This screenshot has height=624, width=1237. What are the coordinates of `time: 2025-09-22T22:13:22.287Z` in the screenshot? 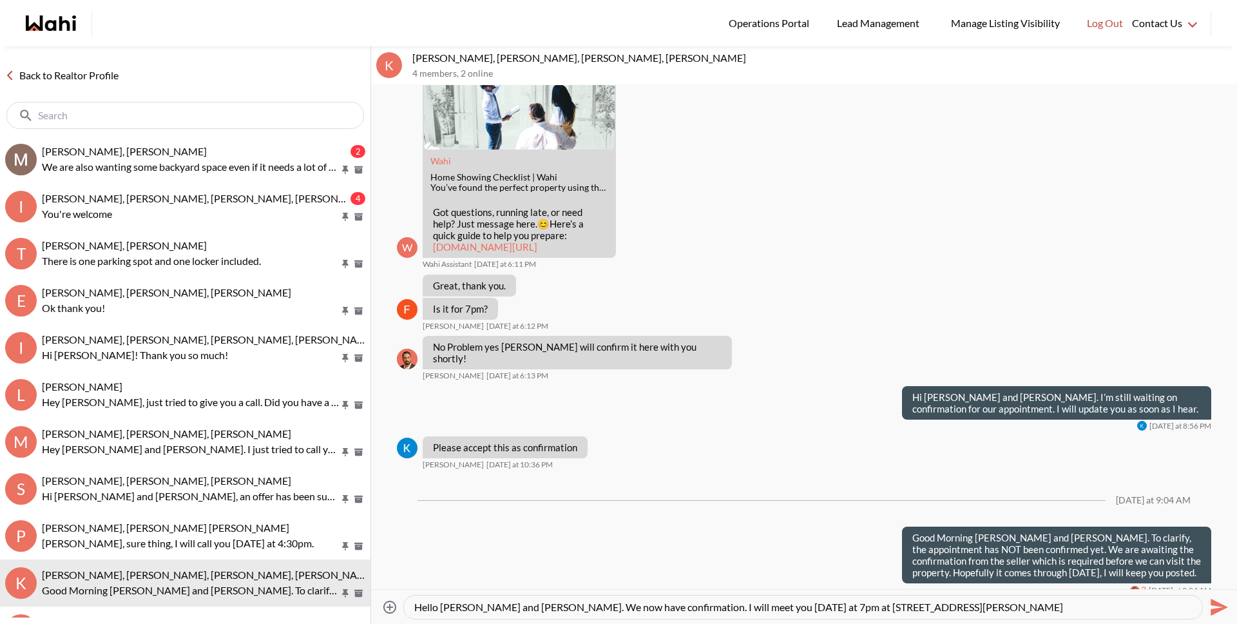 It's located at (517, 376).